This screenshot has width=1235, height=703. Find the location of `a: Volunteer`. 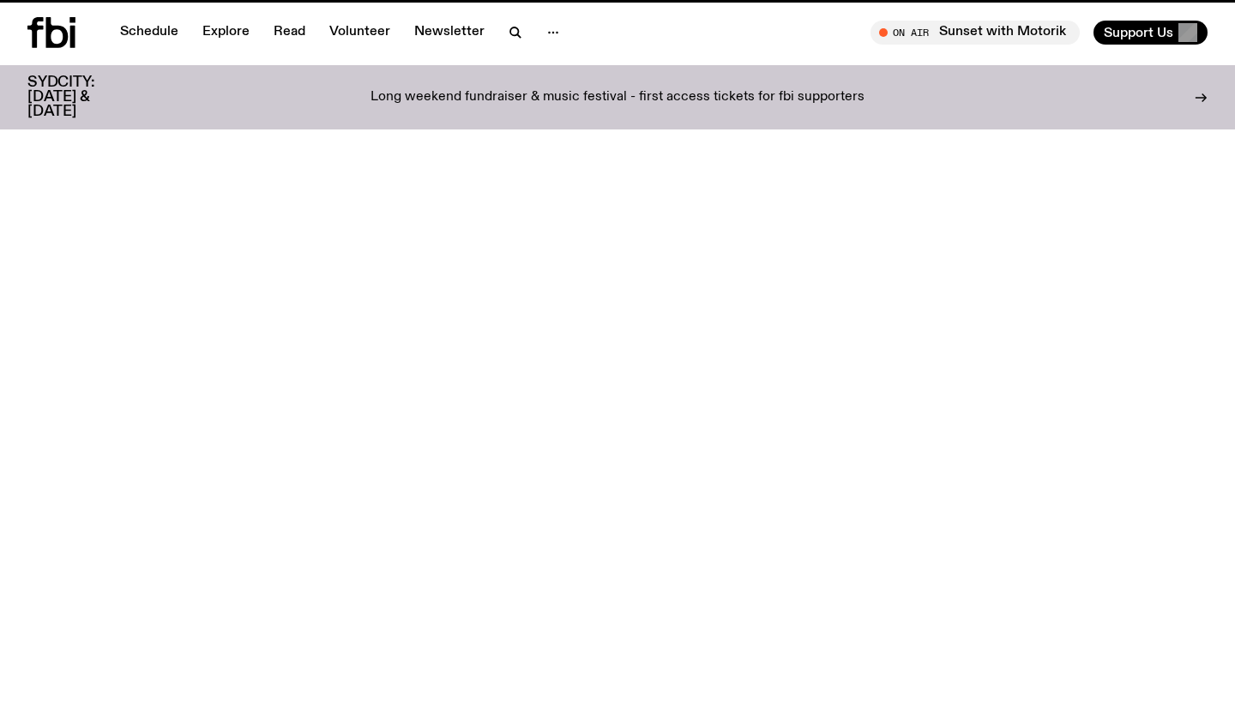

a: Volunteer is located at coordinates (359, 33).